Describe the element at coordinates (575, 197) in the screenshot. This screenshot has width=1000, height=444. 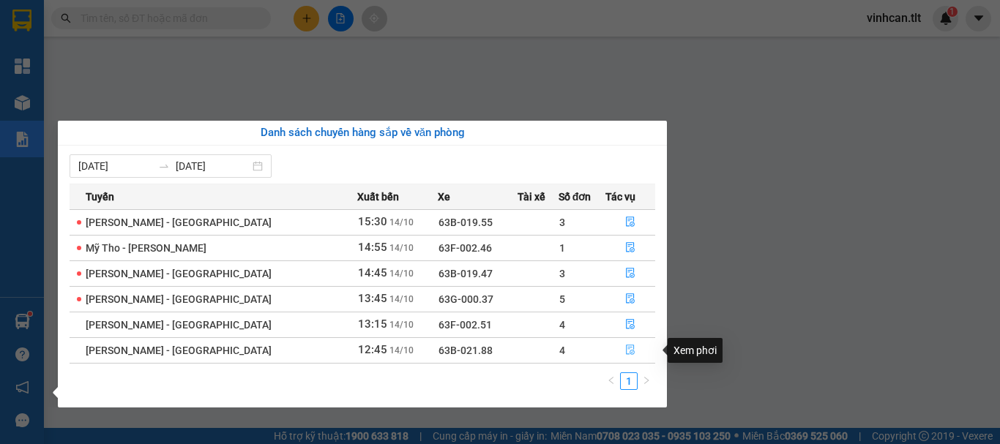
I see `span: Số đơn` at that location.